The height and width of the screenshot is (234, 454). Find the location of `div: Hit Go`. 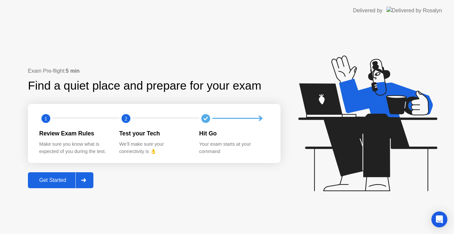

div: Hit Go is located at coordinates (234, 134).